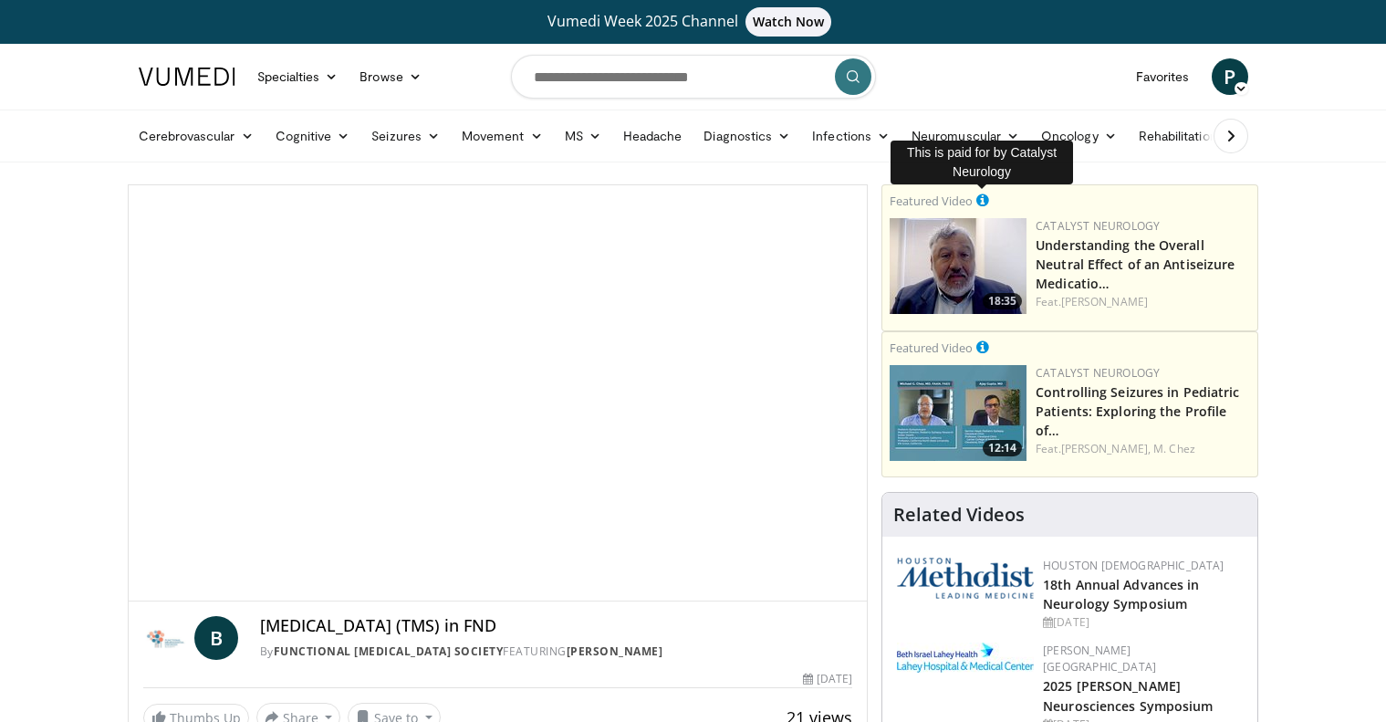 The height and width of the screenshot is (722, 1386). I want to click on a: Specialties, so click(297, 77).